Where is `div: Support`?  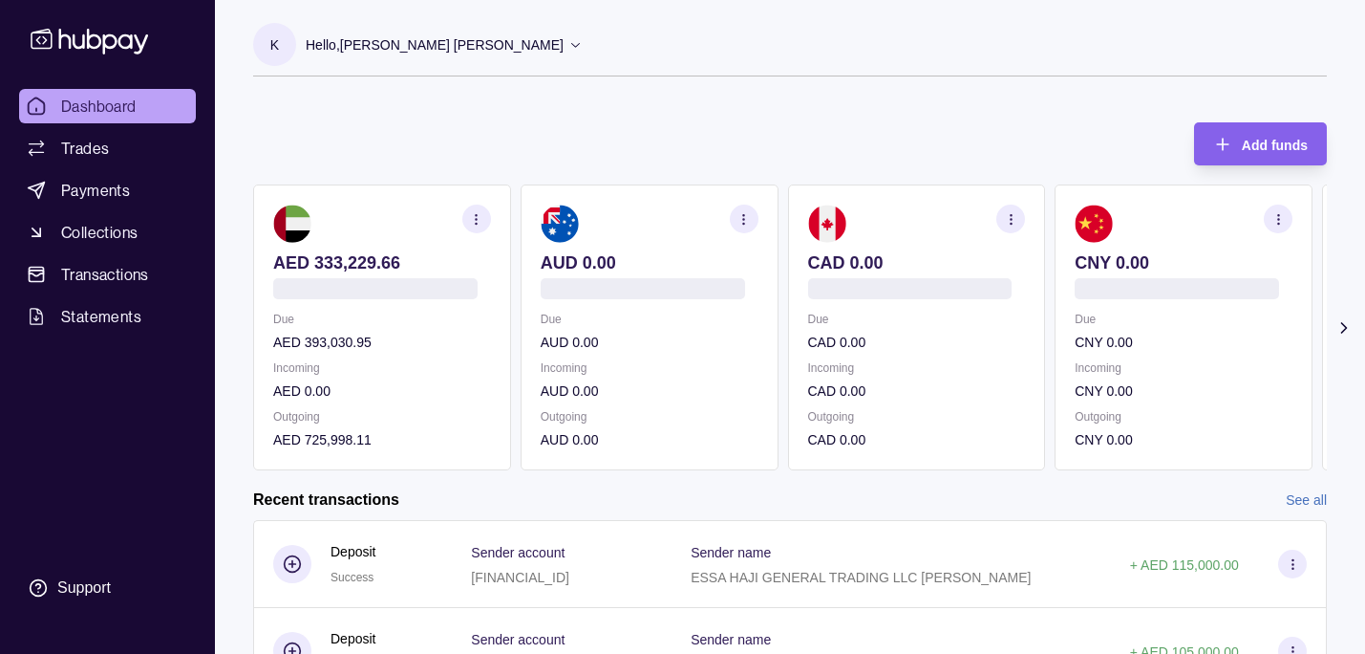 div: Support is located at coordinates (84, 588).